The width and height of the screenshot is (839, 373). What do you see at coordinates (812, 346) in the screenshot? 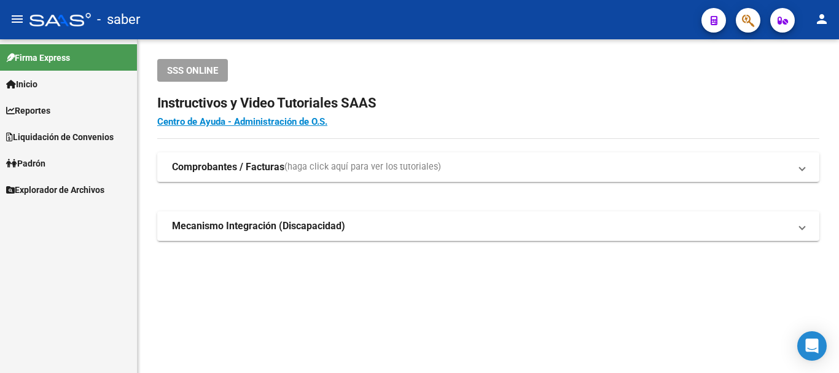
I see `div: Open Intercom Messenger` at bounding box center [812, 346].